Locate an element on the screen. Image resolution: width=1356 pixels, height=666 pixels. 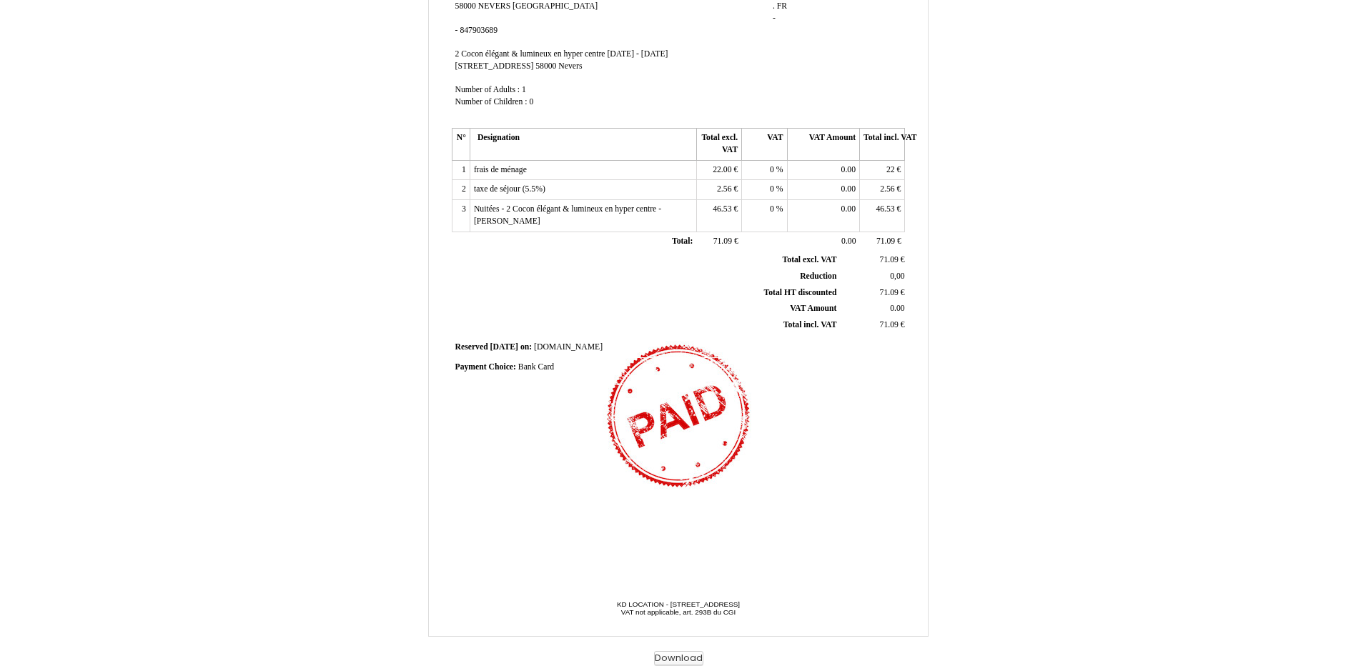
span: 2 Cocon élégant & lumineux en hyper centre is located at coordinates (530, 54).